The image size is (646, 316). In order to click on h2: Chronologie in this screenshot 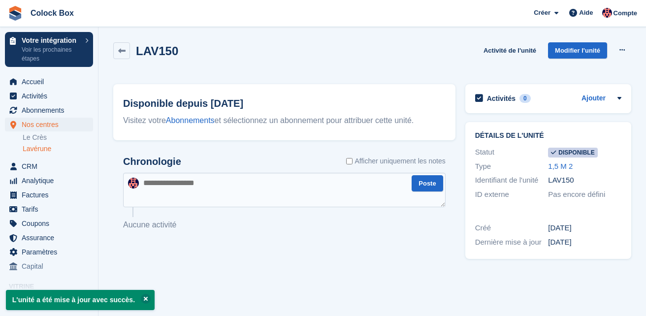, I will do `click(152, 162)`.